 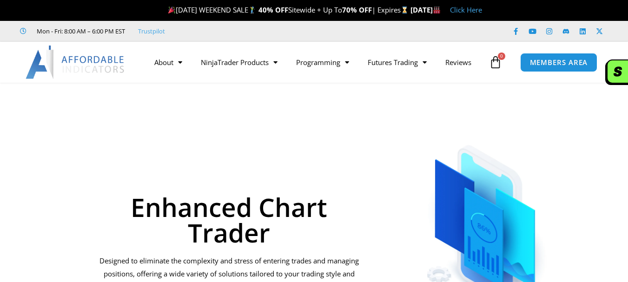 I want to click on a: Futures Trading, so click(x=397, y=62).